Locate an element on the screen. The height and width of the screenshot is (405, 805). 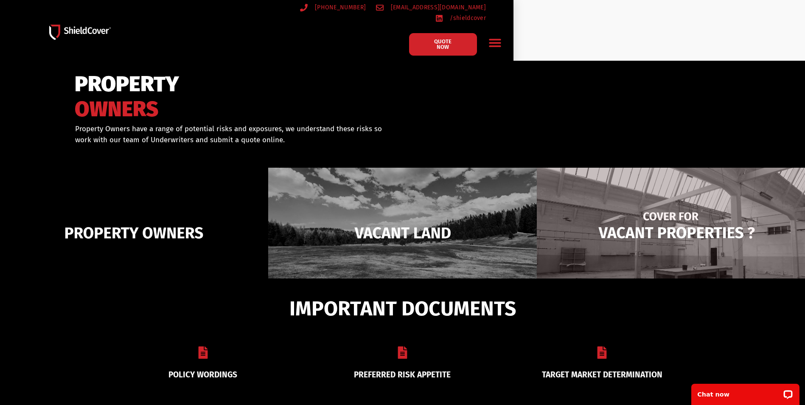
a: POLICY WORDINGS is located at coordinates (203, 374).